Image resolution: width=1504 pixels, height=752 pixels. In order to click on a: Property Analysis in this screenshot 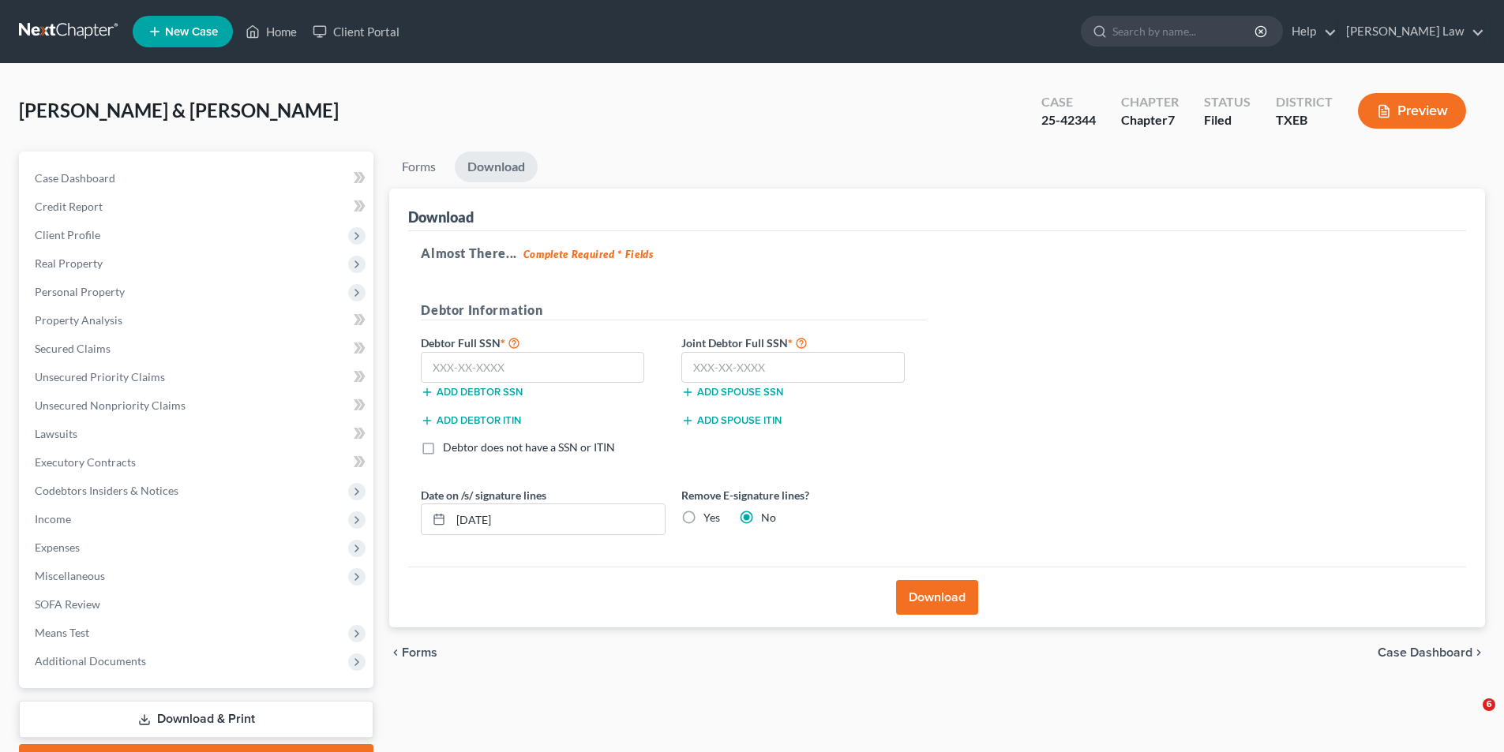, I will do `click(197, 321)`.